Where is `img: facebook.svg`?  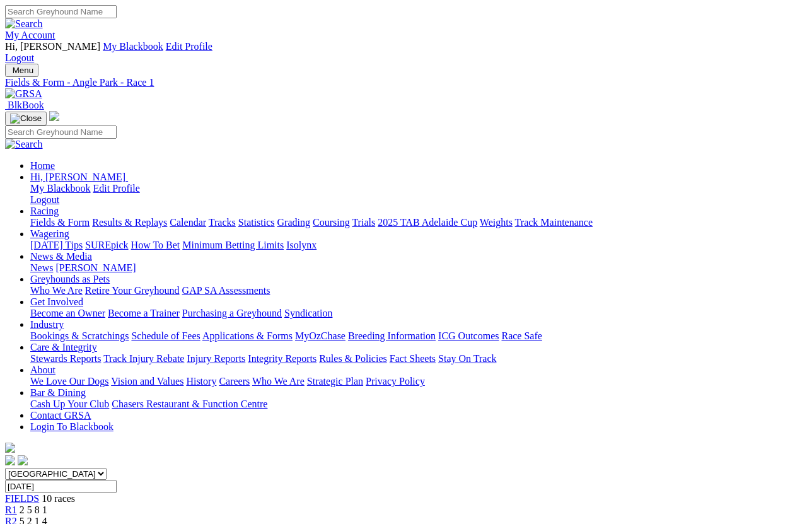
img: facebook.svg is located at coordinates (10, 460).